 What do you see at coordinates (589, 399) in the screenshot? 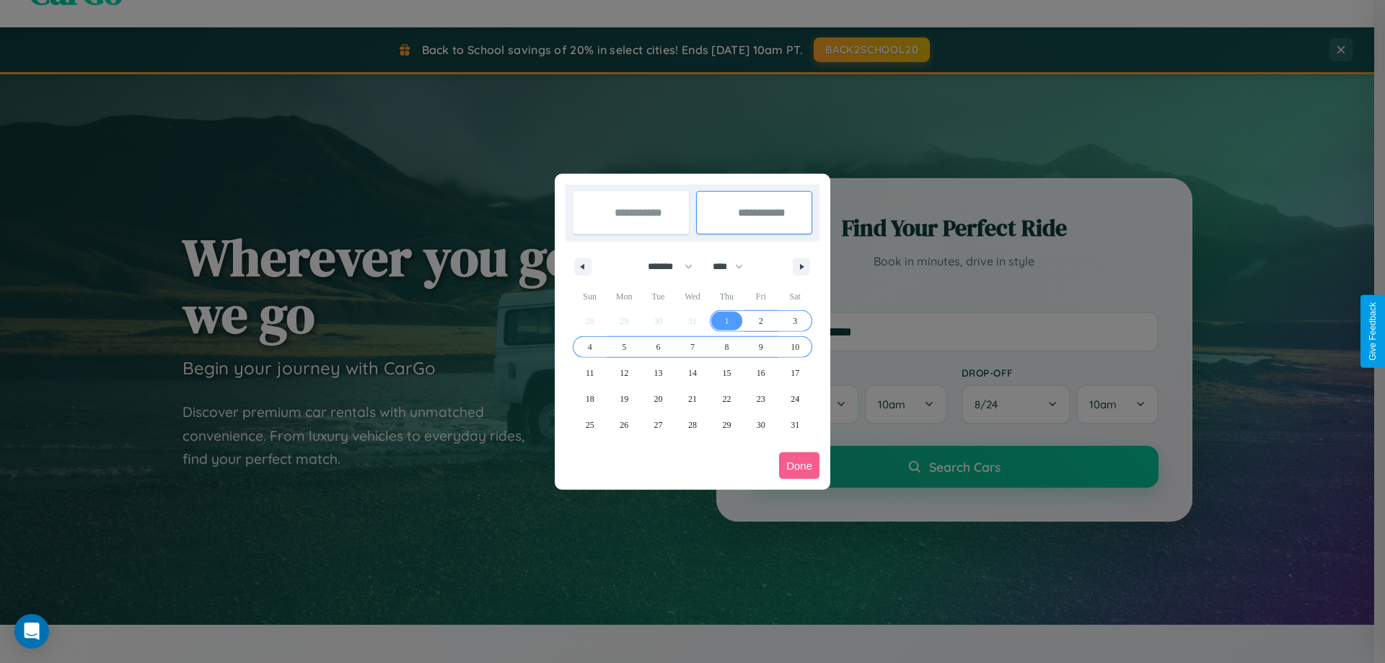
I see `button: 18` at bounding box center [589, 399].